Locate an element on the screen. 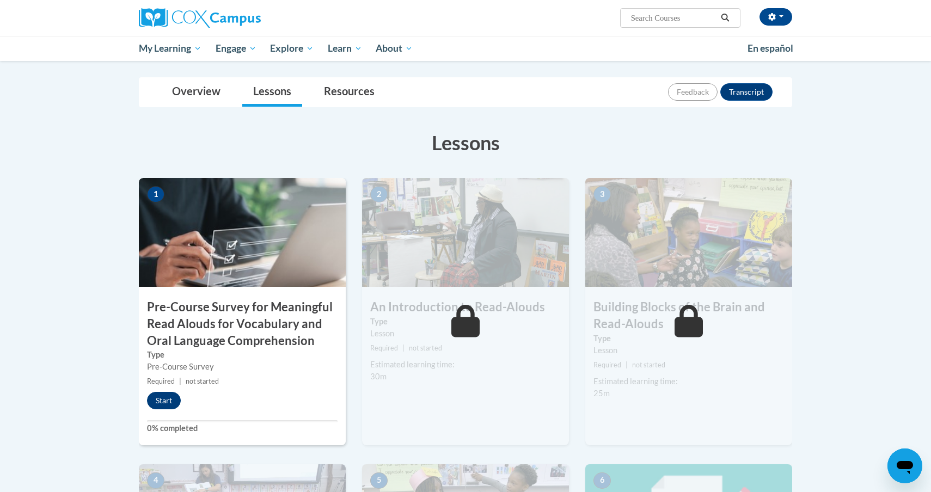  span: Explore is located at coordinates (292, 48).